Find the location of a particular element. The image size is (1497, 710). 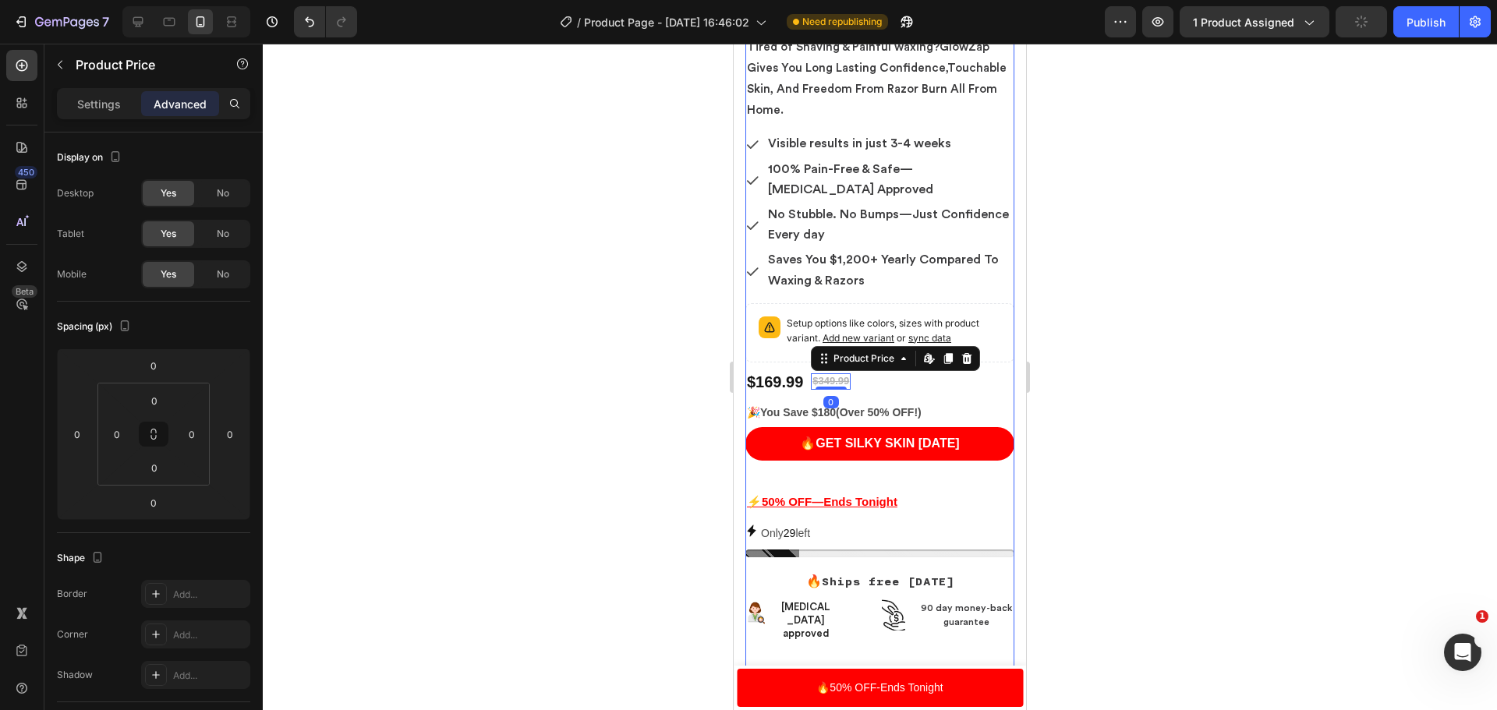

div: Undo/Redo is located at coordinates (325, 22).